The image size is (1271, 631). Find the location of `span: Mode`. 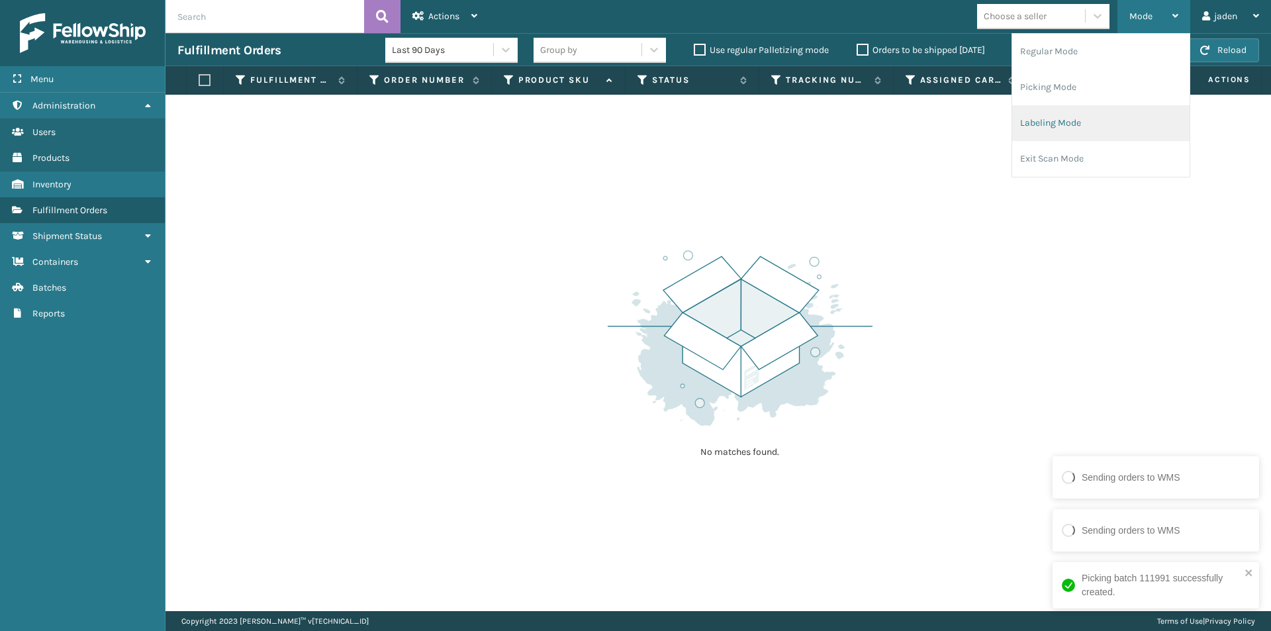

span: Mode is located at coordinates (1140, 16).